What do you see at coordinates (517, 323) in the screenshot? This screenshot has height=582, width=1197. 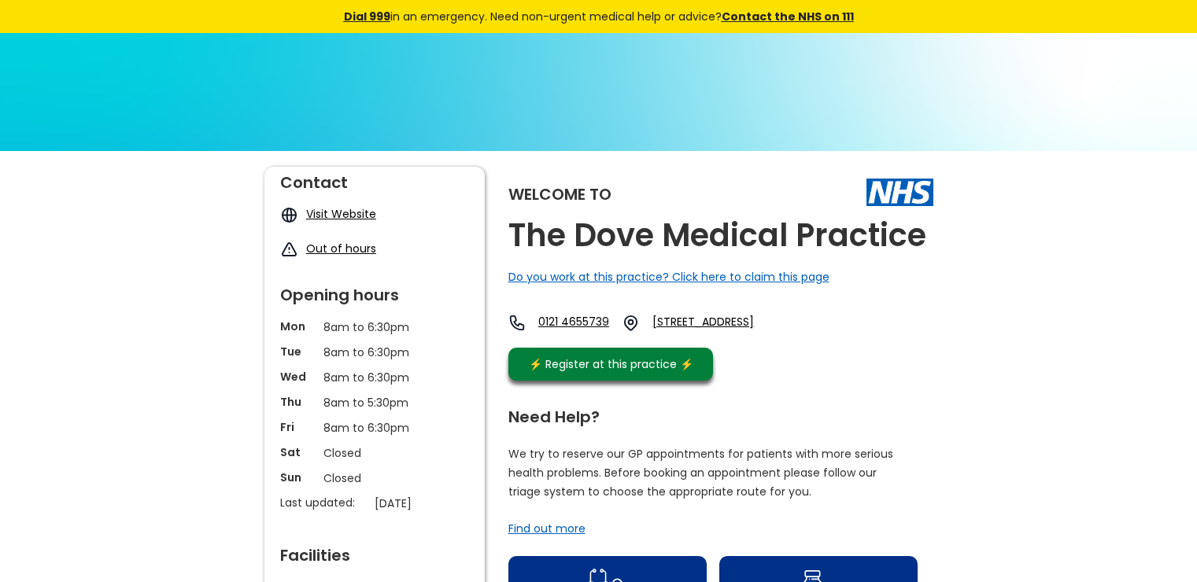 I see `img: telephone icon` at bounding box center [517, 323].